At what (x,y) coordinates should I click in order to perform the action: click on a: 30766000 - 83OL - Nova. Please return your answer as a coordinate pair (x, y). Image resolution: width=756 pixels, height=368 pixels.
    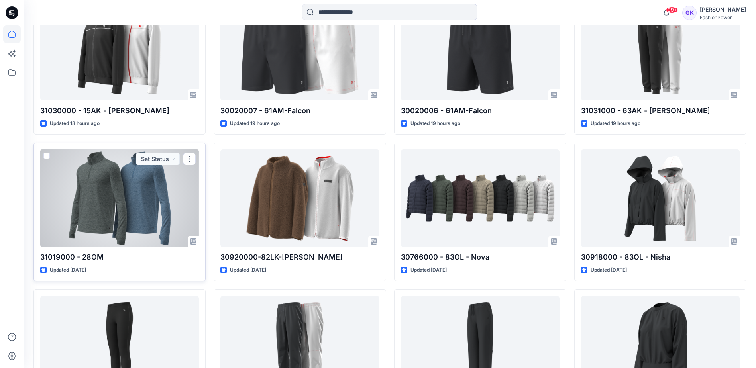
    Looking at the image, I should click on (480, 198).